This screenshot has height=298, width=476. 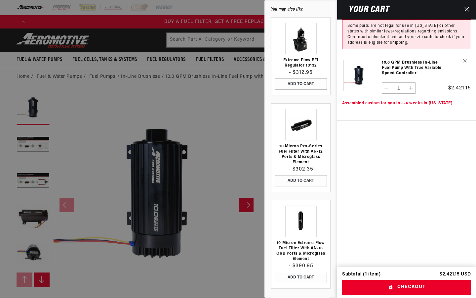 What do you see at coordinates (455, 274) in the screenshot?
I see `p: $2,421.15 USD` at bounding box center [455, 274].